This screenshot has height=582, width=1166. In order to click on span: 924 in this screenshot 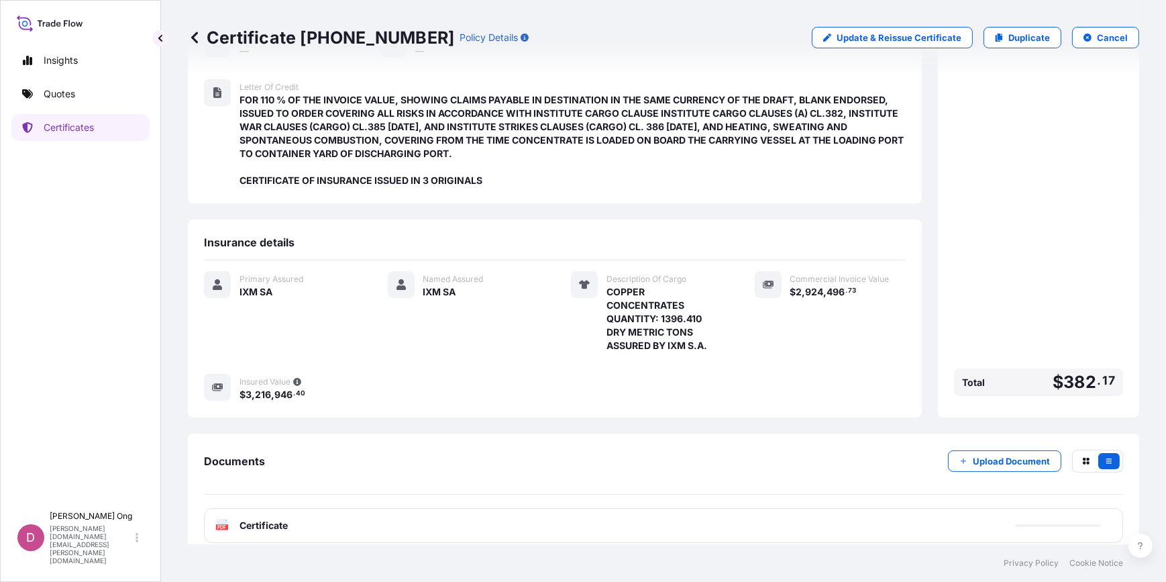, I will do `click(815, 292)`.